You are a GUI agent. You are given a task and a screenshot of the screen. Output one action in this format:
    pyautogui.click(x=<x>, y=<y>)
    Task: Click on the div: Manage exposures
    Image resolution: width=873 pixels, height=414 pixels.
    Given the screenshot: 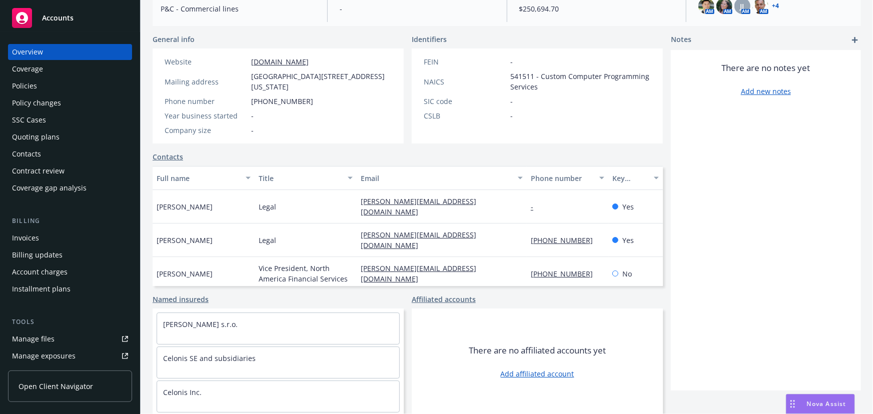 What is the action you would take?
    pyautogui.click(x=44, y=356)
    